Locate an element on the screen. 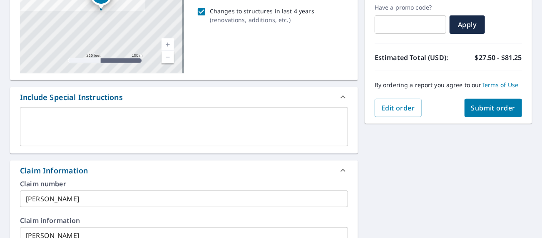 This screenshot has width=542, height=238. span: Submit order is located at coordinates (493, 108).